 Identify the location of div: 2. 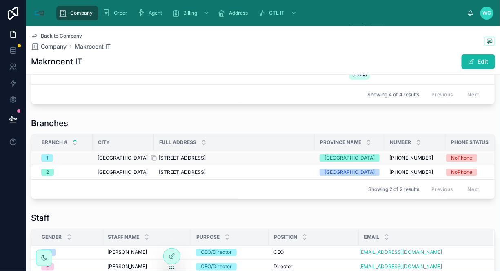
(47, 172).